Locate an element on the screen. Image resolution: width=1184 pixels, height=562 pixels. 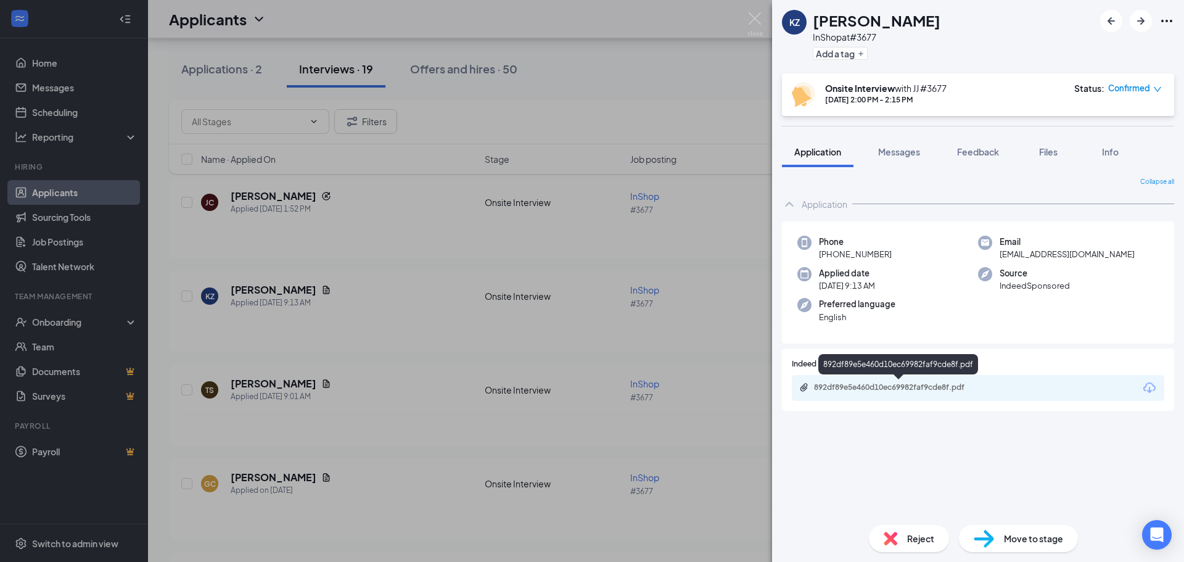
svg: Ellipses is located at coordinates (1167, 21).